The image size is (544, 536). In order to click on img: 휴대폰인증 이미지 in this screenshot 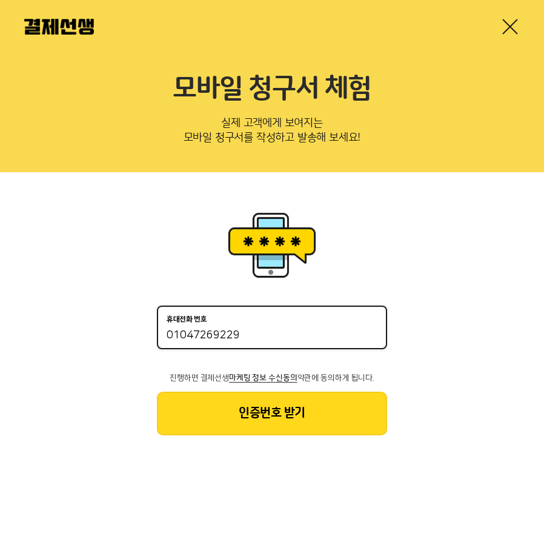, I will do `click(272, 245)`.